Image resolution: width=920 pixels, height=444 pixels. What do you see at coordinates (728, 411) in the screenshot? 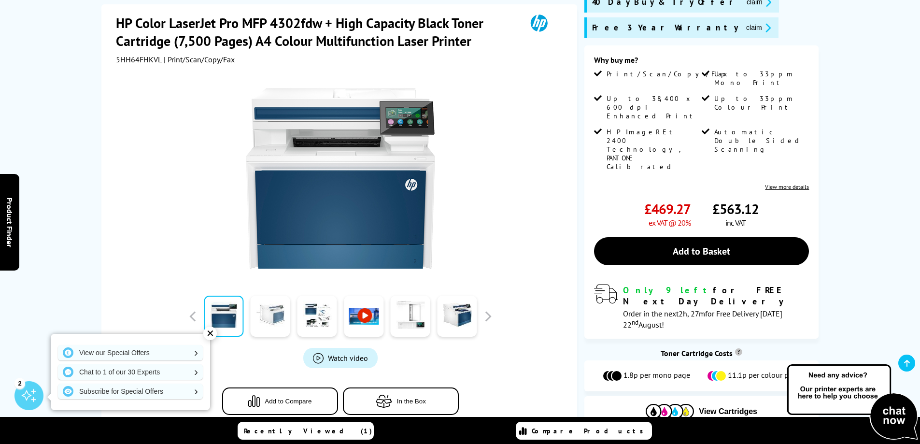
I see `span: View Cartridges` at bounding box center [728, 411].